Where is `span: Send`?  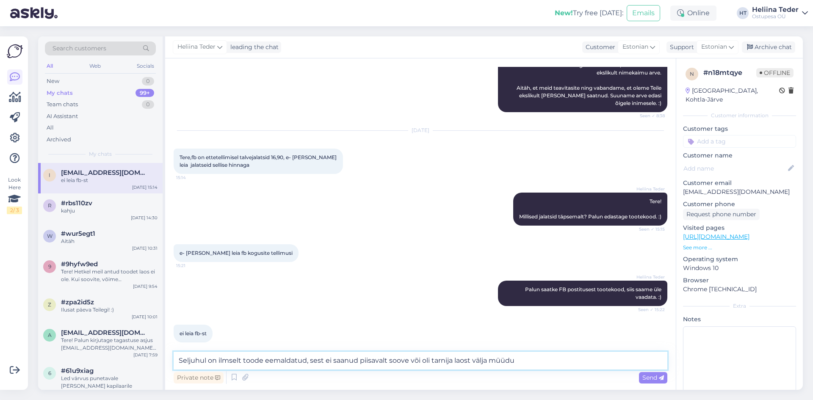 span: Send is located at coordinates (653, 378).